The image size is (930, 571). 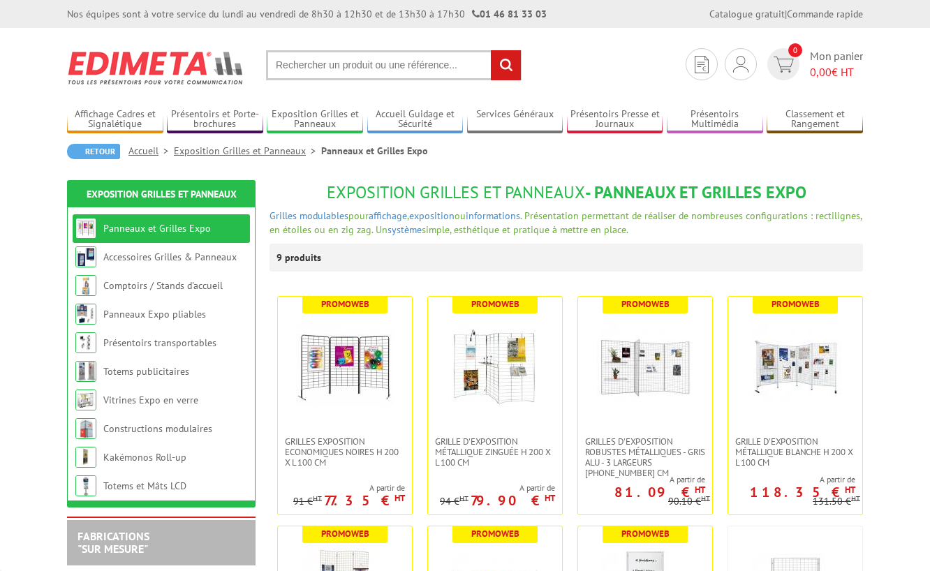 What do you see at coordinates (86, 371) in the screenshot?
I see `img: Totems publicitaires` at bounding box center [86, 371].